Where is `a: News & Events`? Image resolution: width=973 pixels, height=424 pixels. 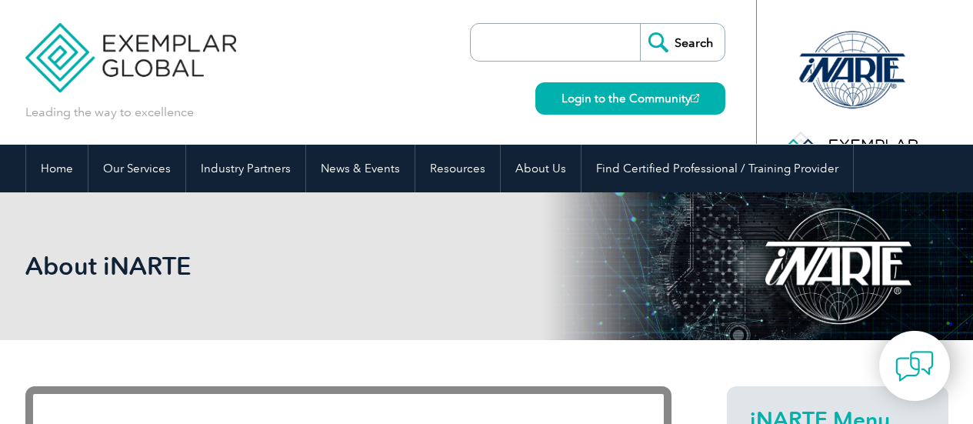 a: News & Events is located at coordinates (360, 169).